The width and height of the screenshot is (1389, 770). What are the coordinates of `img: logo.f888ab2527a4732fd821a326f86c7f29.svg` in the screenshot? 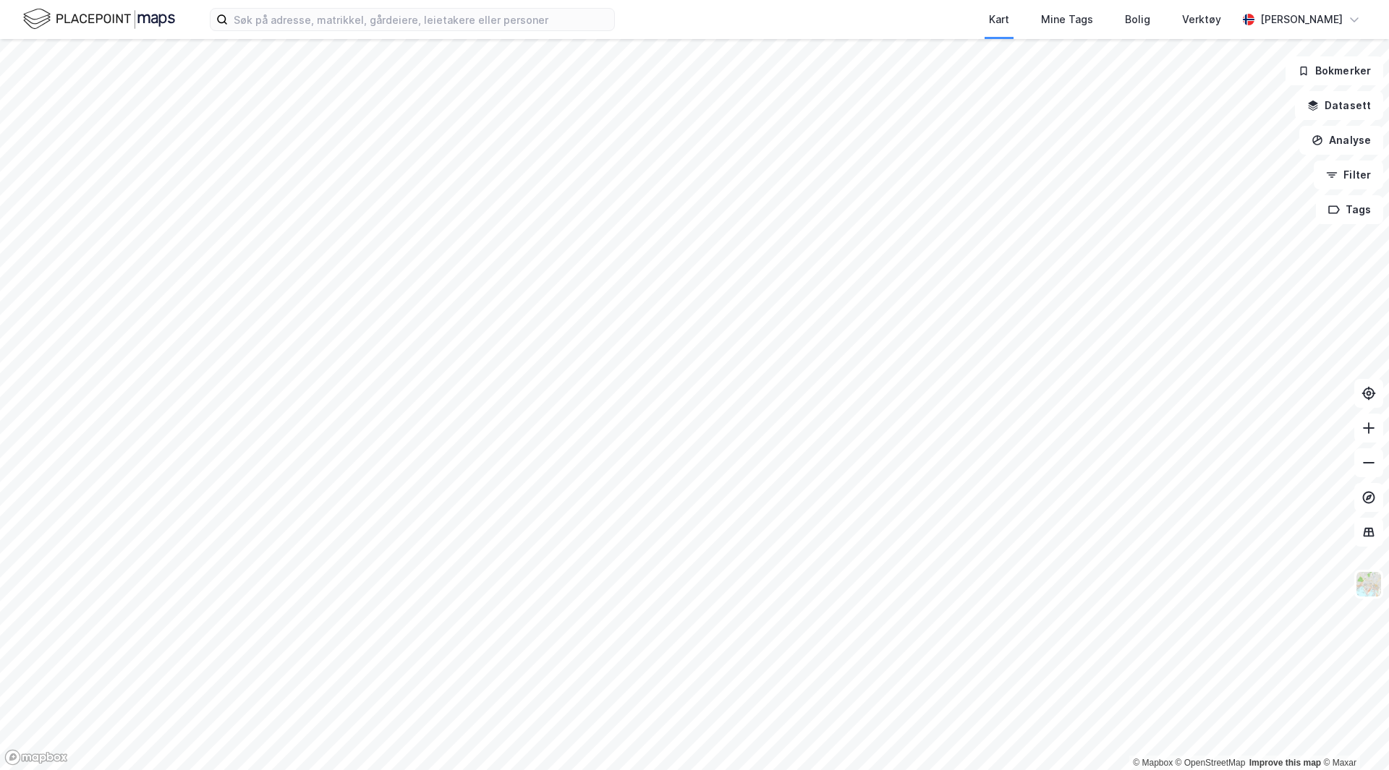 It's located at (99, 19).